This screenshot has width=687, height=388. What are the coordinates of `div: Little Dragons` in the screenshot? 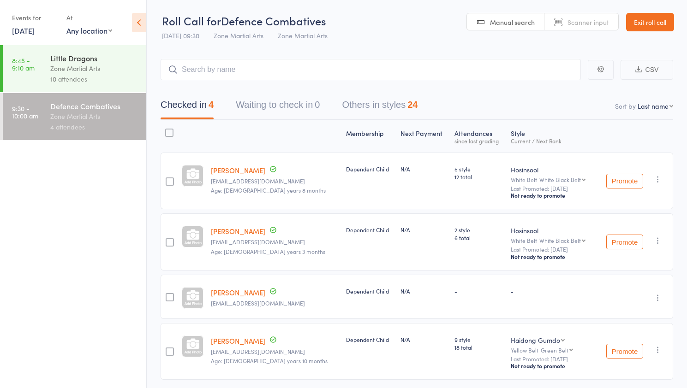 It's located at (94, 58).